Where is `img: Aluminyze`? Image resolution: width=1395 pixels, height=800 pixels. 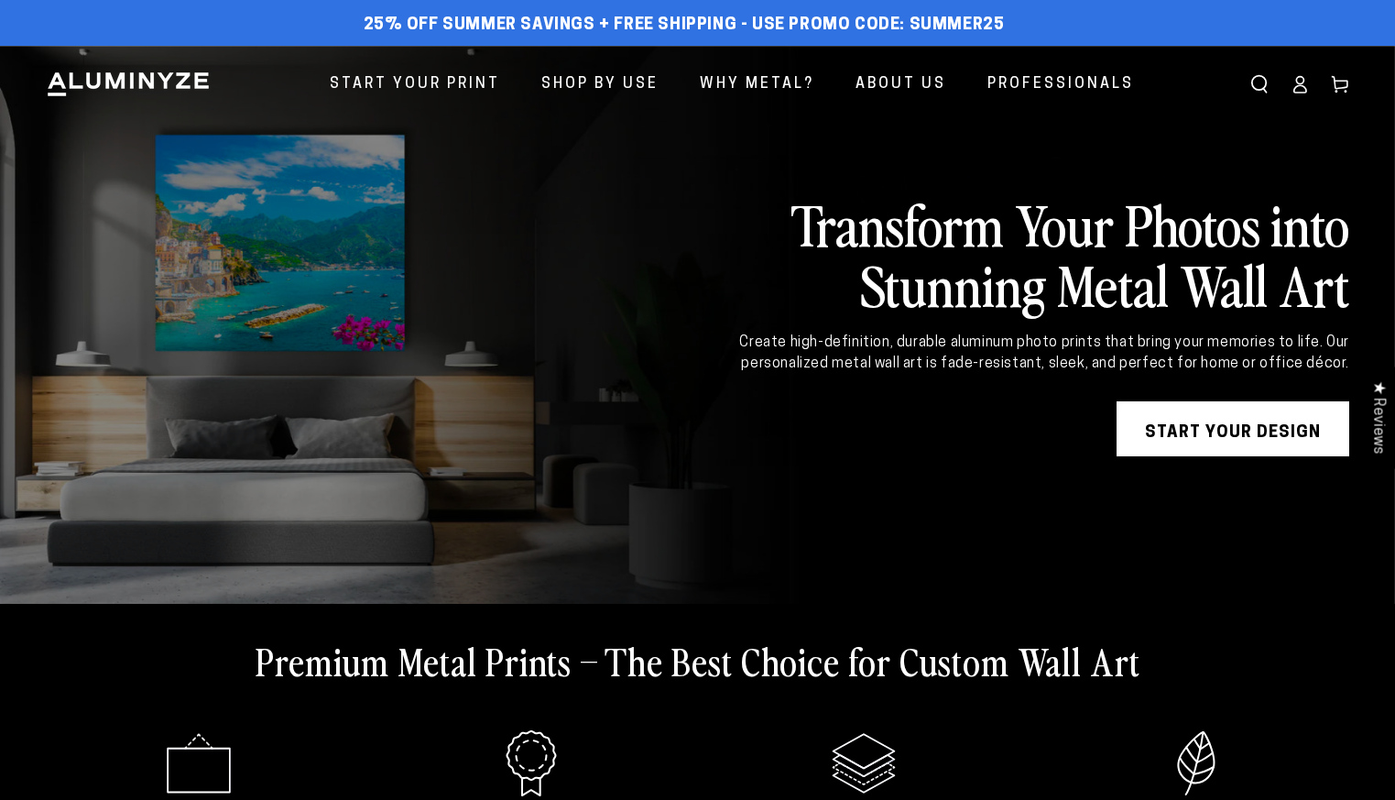
img: Aluminyze is located at coordinates (128, 84).